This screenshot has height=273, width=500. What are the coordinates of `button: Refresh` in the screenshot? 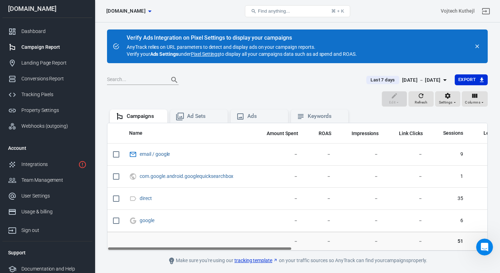 It's located at (421, 99).